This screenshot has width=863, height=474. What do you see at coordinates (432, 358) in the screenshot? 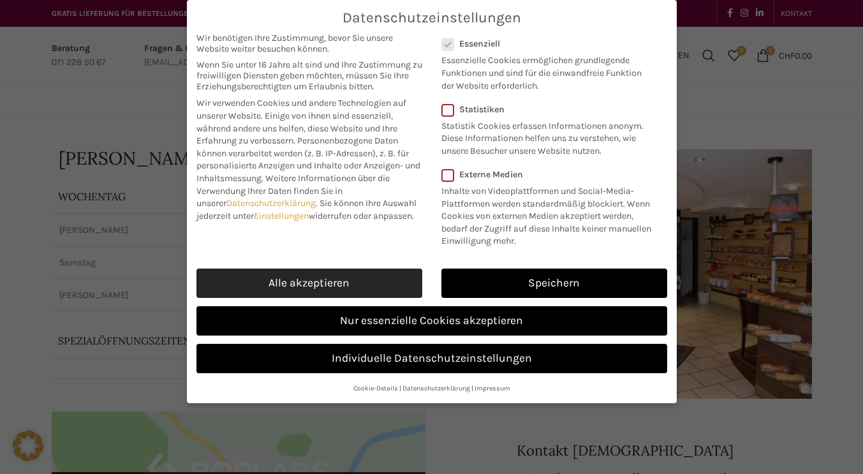
I see `a: Individuelle Datenschutzeinstellungen` at bounding box center [432, 358].